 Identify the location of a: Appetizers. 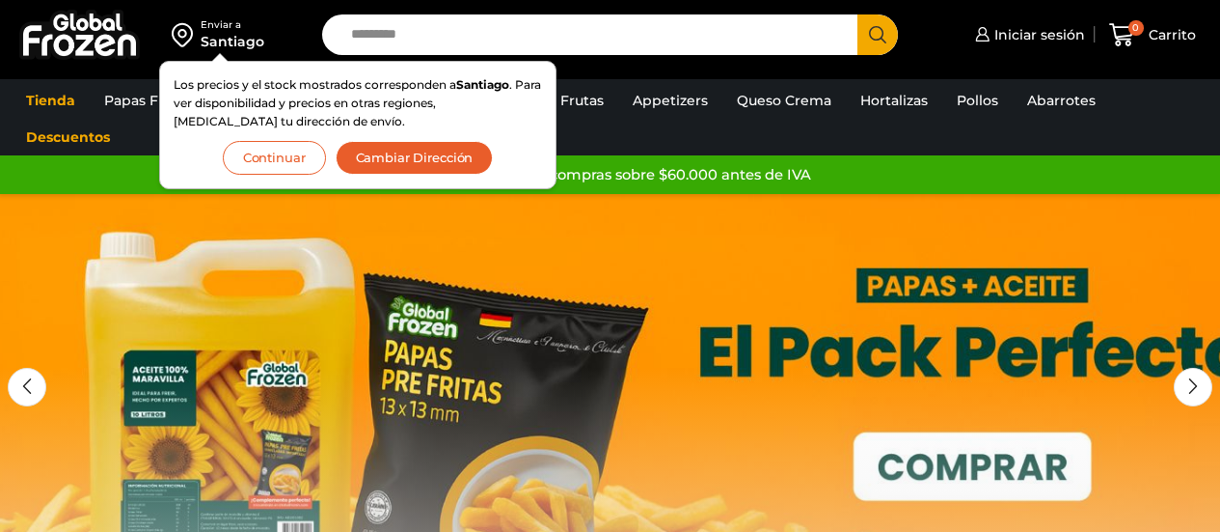
(670, 100).